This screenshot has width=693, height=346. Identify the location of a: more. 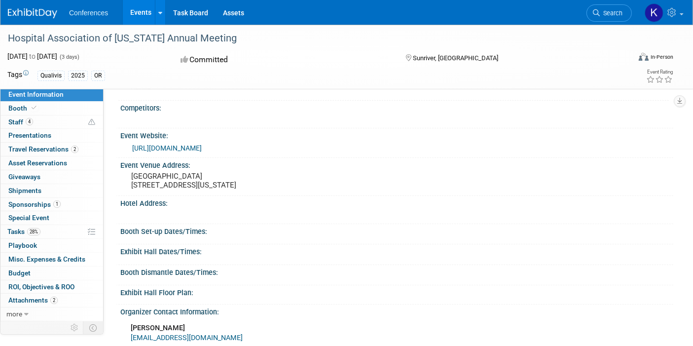
(52, 314).